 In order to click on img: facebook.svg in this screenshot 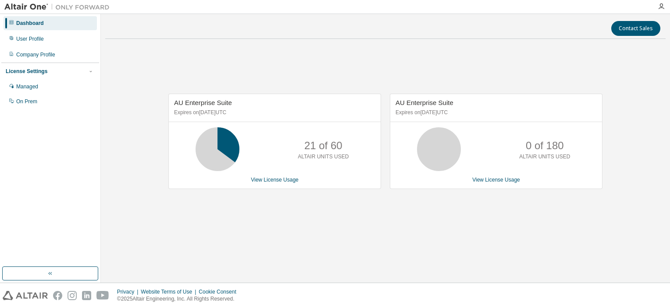, I will do `click(57, 296)`.